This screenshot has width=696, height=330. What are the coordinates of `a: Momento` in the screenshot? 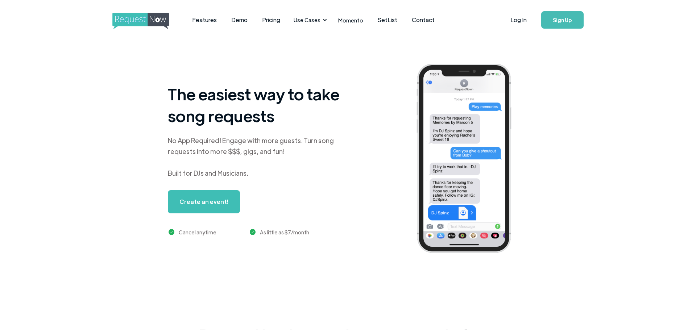 It's located at (351, 20).